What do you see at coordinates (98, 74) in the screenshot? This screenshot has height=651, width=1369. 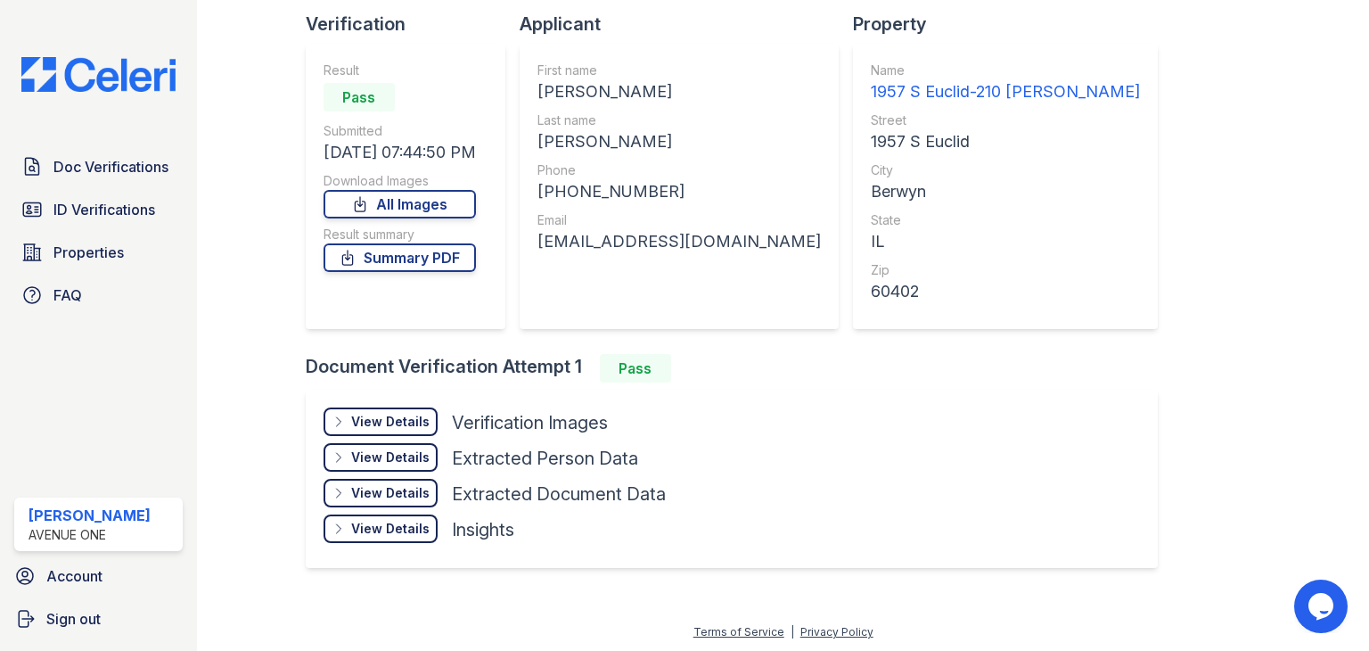 I see `img: CE_Logo_Blue-a8612792a0a2168367f1c8372b55b34899dd931a85d93a1a3d3e32e68fde9ad4.png` at bounding box center [98, 74].